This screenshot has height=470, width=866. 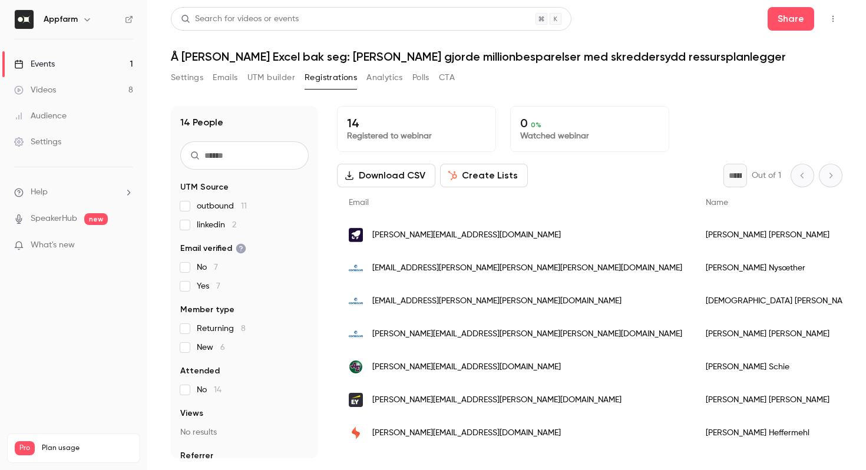 What do you see at coordinates (245, 433) in the screenshot?
I see `p: No results` at bounding box center [245, 433].